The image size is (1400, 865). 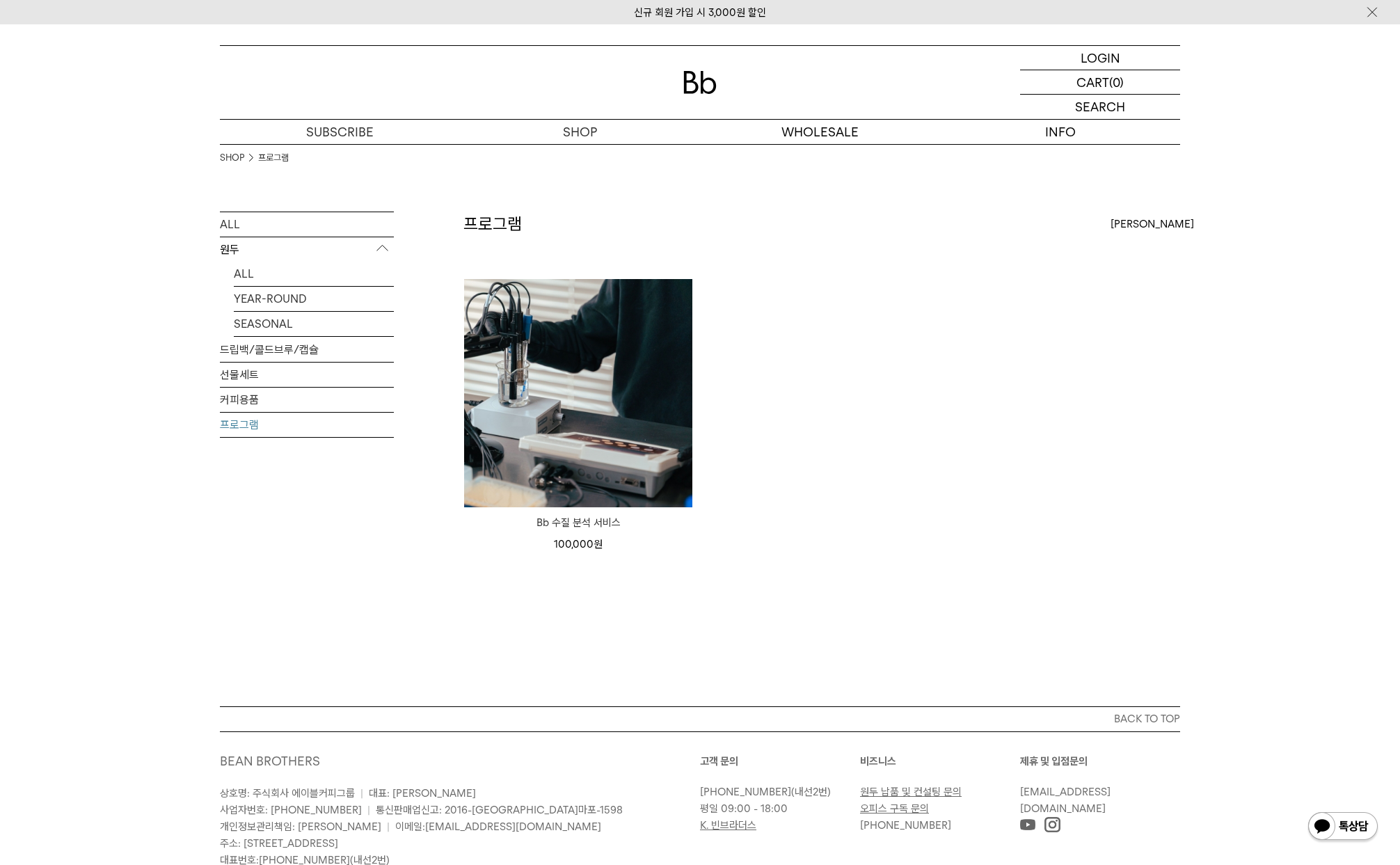 What do you see at coordinates (270, 760) in the screenshot?
I see `a: BEAN BROTHERS` at bounding box center [270, 760].